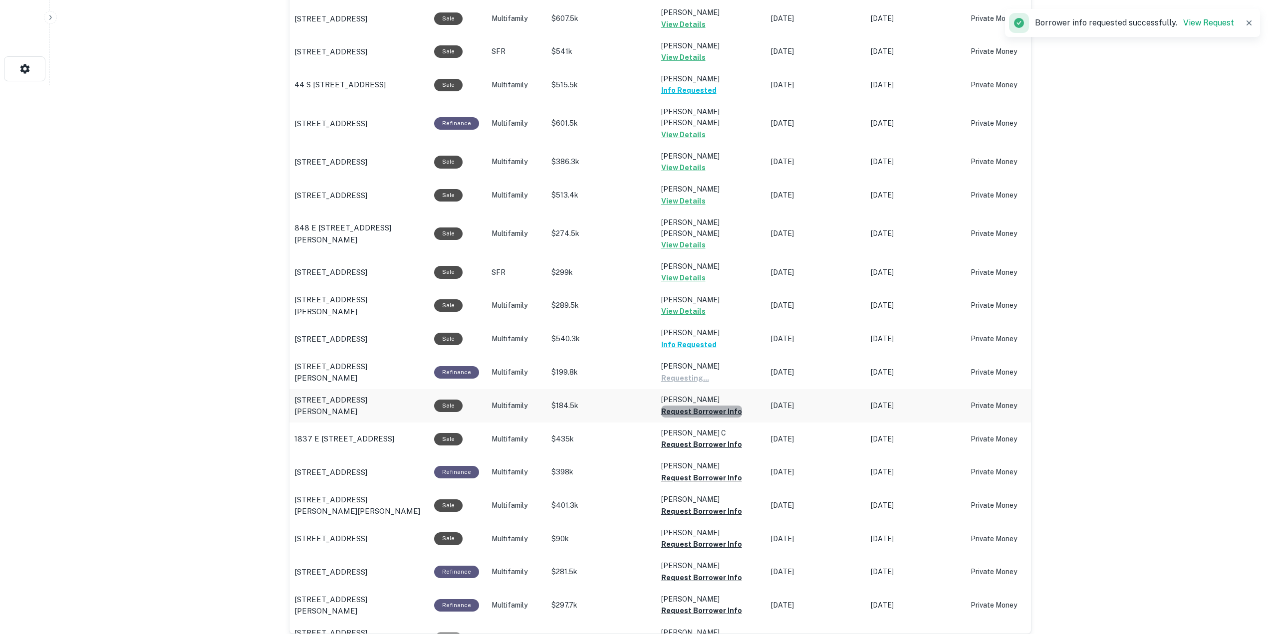  What do you see at coordinates (601, 505) in the screenshot?
I see `p: $401.3k` at bounding box center [601, 505].